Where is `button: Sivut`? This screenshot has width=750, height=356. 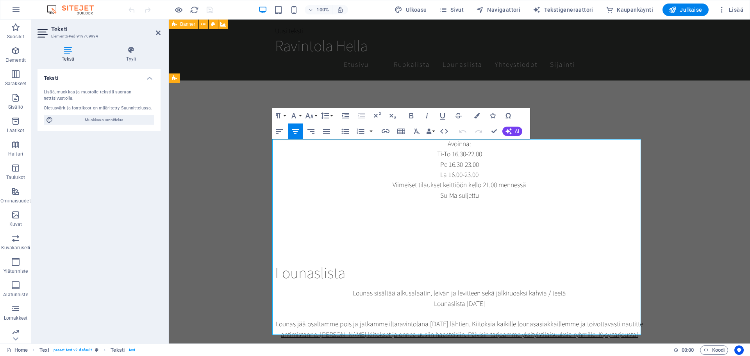 button: Sivut is located at coordinates (451, 10).